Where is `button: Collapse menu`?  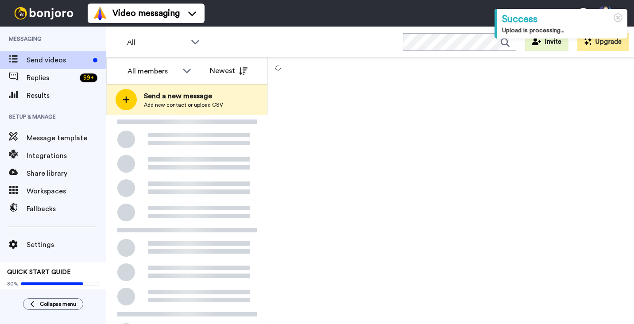 button: Collapse menu is located at coordinates (53, 304).